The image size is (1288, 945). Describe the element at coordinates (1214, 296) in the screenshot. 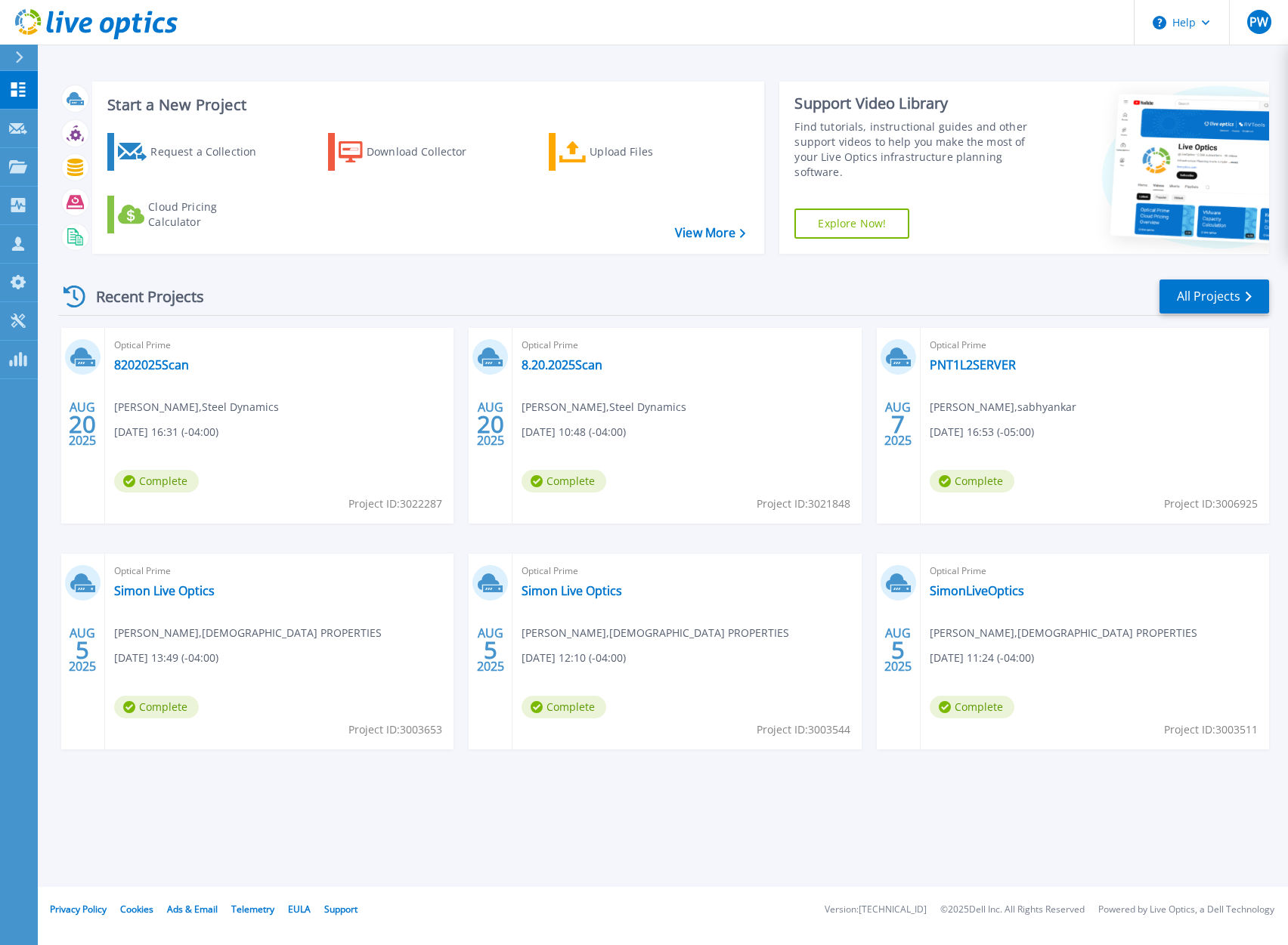

I see `a: All Projects` at that location.